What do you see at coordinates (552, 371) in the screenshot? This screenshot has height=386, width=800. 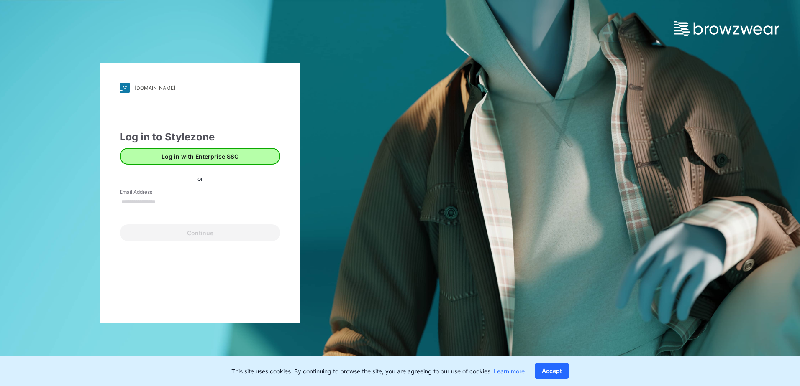 I see `button: Accept` at bounding box center [552, 371].